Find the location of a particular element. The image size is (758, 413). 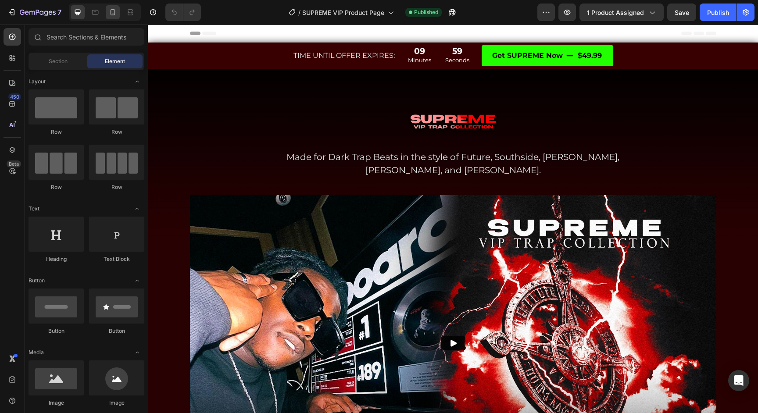

img: gempages_520151521090864162-1dc539a4-2149-4769-ae95-b3046bb7779f.png is located at coordinates (305, 98).